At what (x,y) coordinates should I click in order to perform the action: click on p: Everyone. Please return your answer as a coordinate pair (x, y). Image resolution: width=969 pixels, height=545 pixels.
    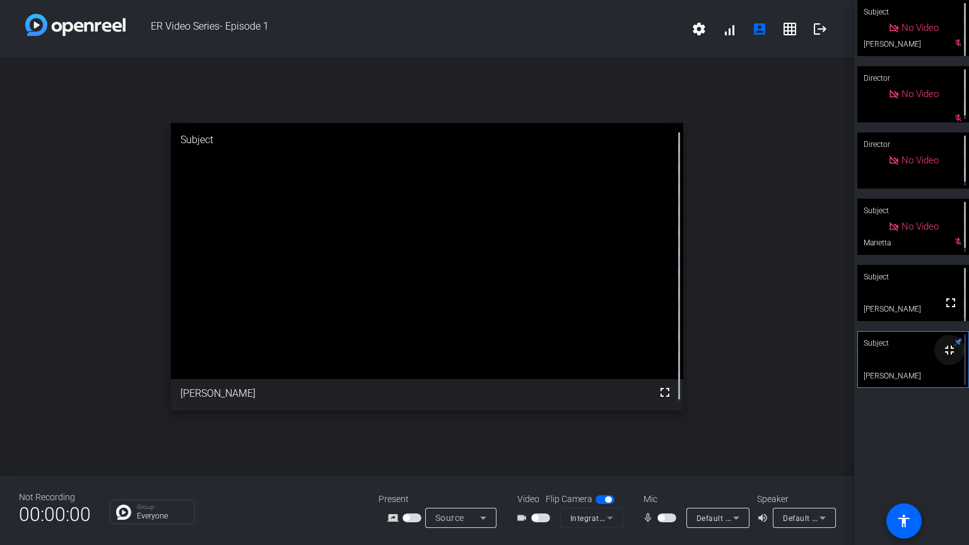
    Looking at the image, I should click on (162, 516).